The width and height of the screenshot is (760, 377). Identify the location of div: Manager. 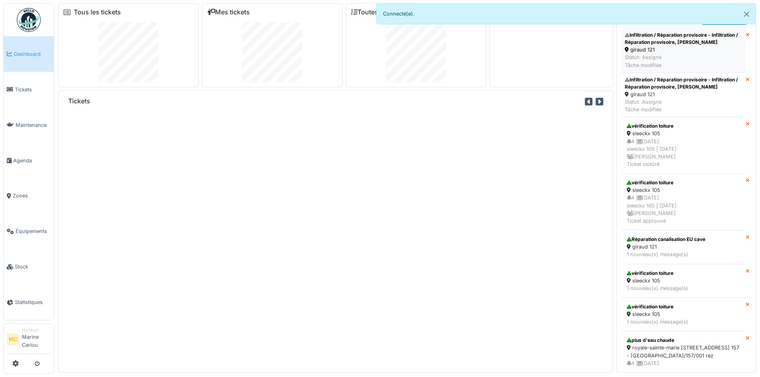
(36, 330).